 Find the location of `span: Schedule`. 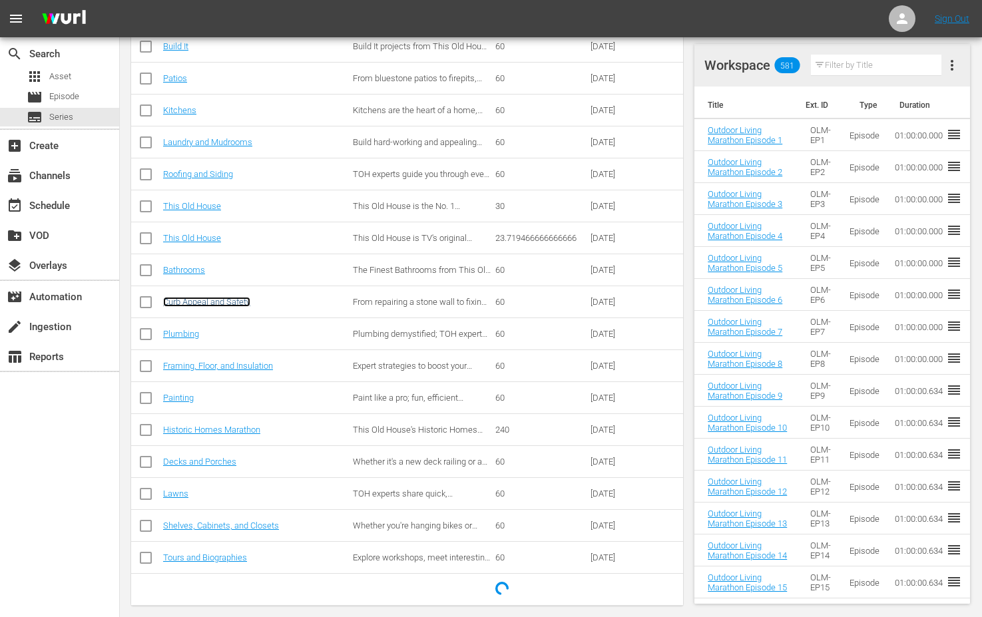

span: Schedule is located at coordinates (15, 206).